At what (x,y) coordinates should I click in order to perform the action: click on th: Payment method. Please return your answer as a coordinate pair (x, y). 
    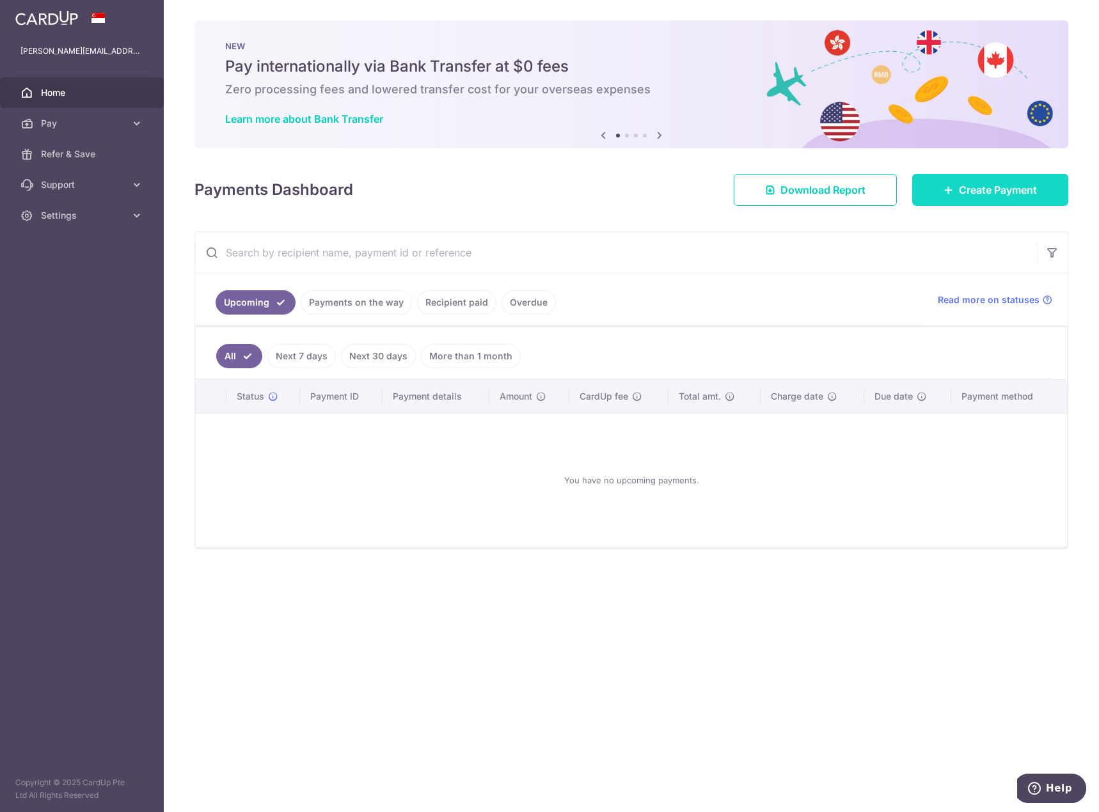
    Looking at the image, I should click on (1008, 396).